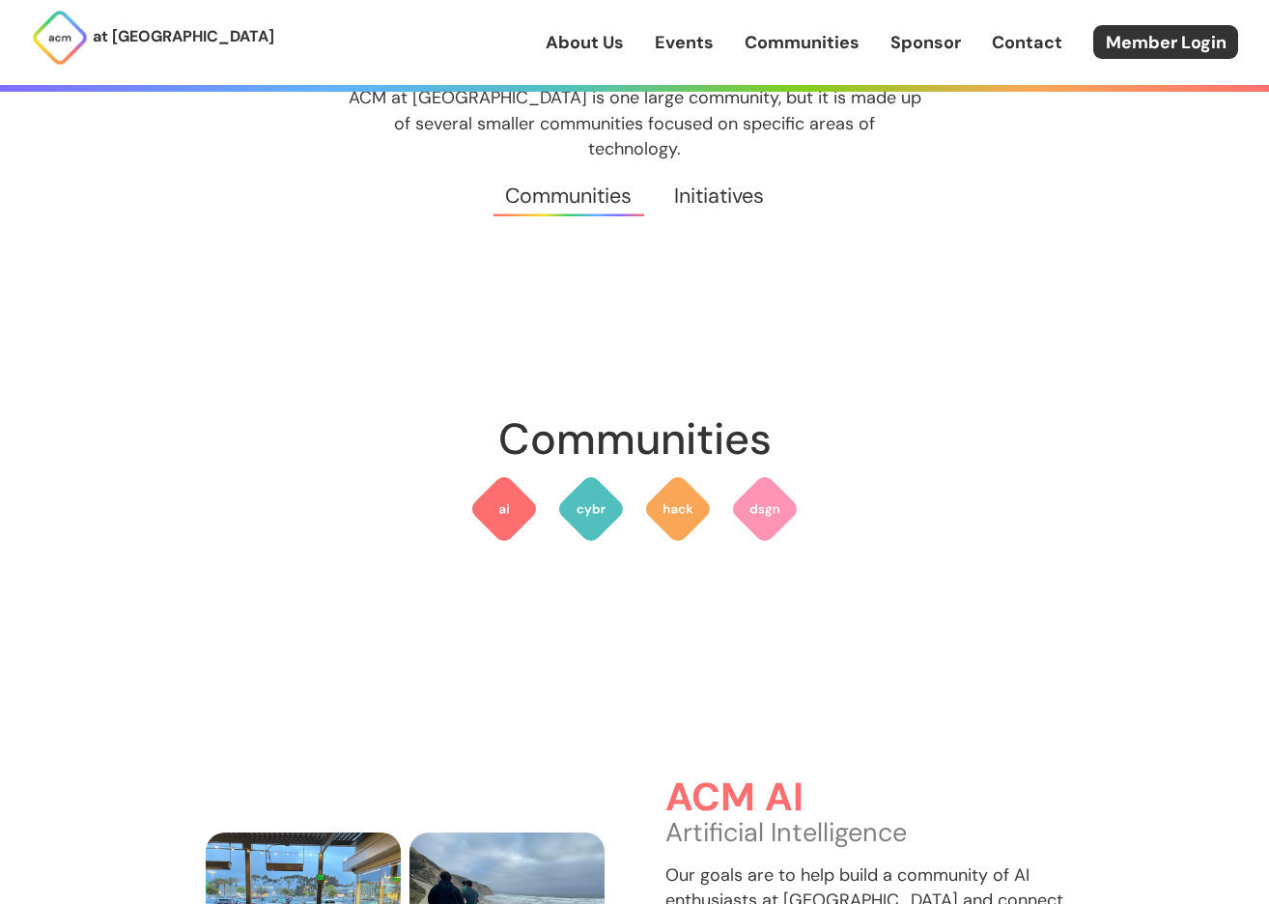 Image resolution: width=1269 pixels, height=904 pixels. Describe the element at coordinates (1165, 42) in the screenshot. I see `a: Member Login` at that location.